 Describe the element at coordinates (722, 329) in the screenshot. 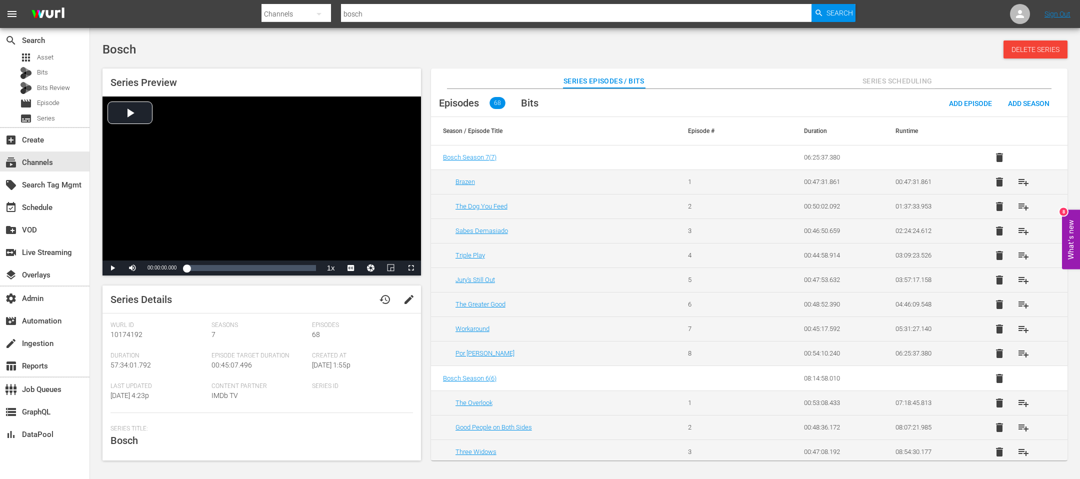

I see `td: 7` at that location.